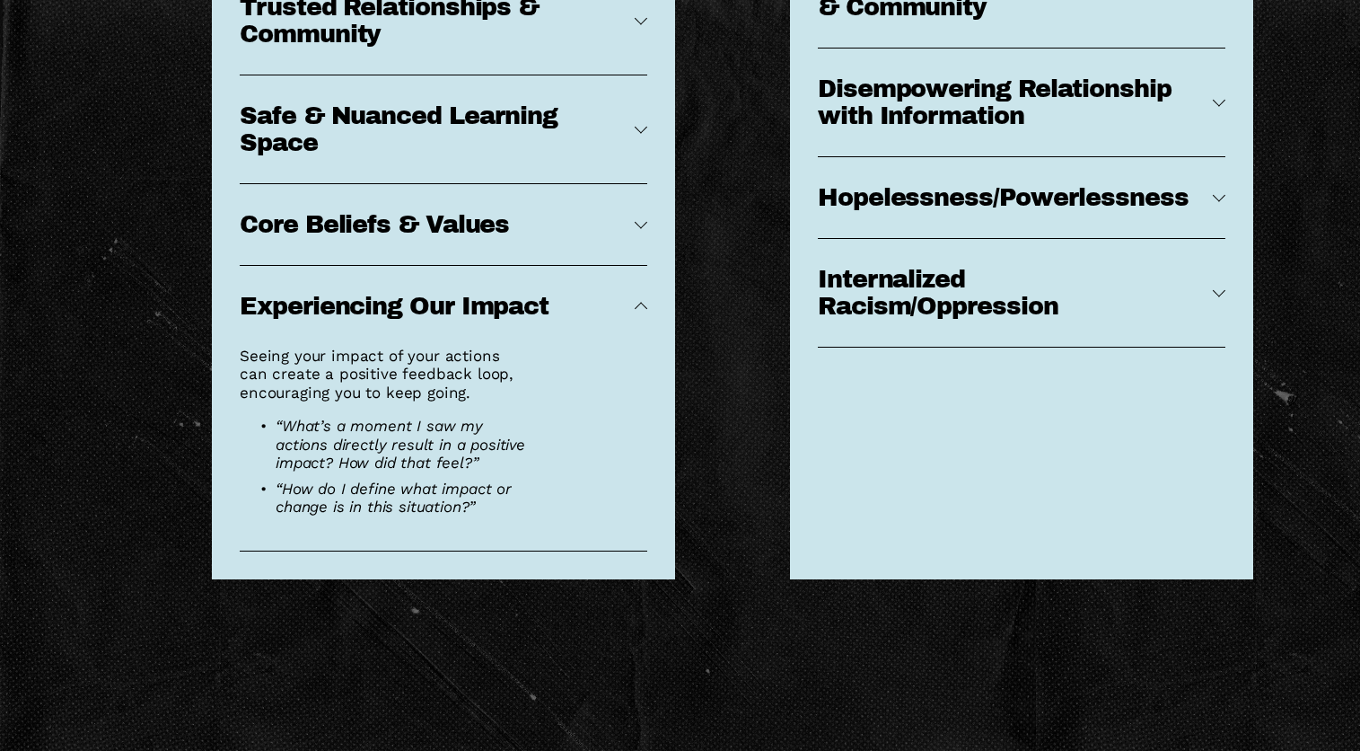 This screenshot has width=1360, height=751. Describe the element at coordinates (437, 129) in the screenshot. I see `span: Safe & Nuanced Learning Space` at that location.